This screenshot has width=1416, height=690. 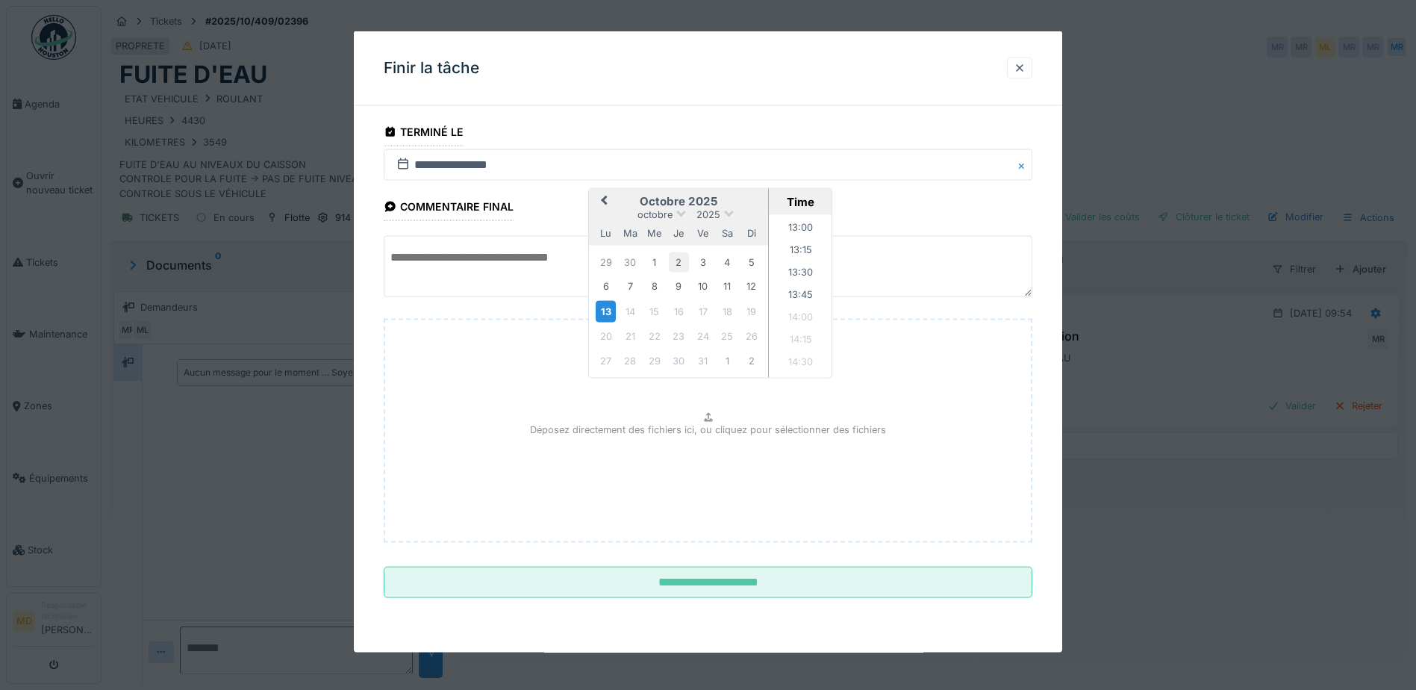 I want to click on div: Choose samedi 4 octobre 2025, so click(x=727, y=261).